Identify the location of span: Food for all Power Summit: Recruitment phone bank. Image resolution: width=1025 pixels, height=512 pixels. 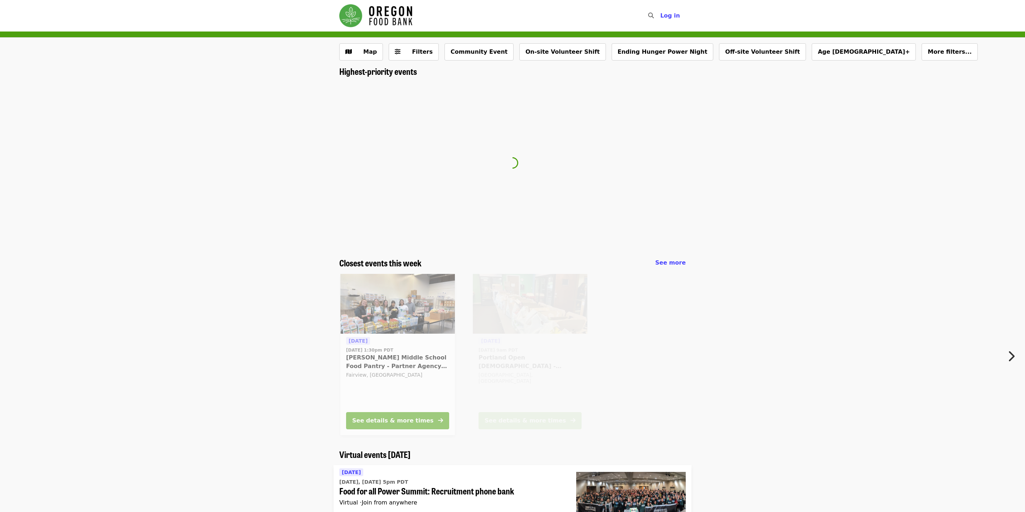
(452, 491).